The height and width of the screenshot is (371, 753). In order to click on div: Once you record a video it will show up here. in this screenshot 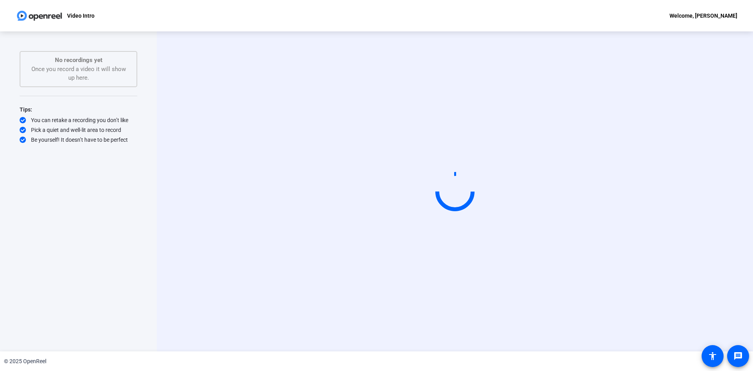, I will do `click(78, 69)`.